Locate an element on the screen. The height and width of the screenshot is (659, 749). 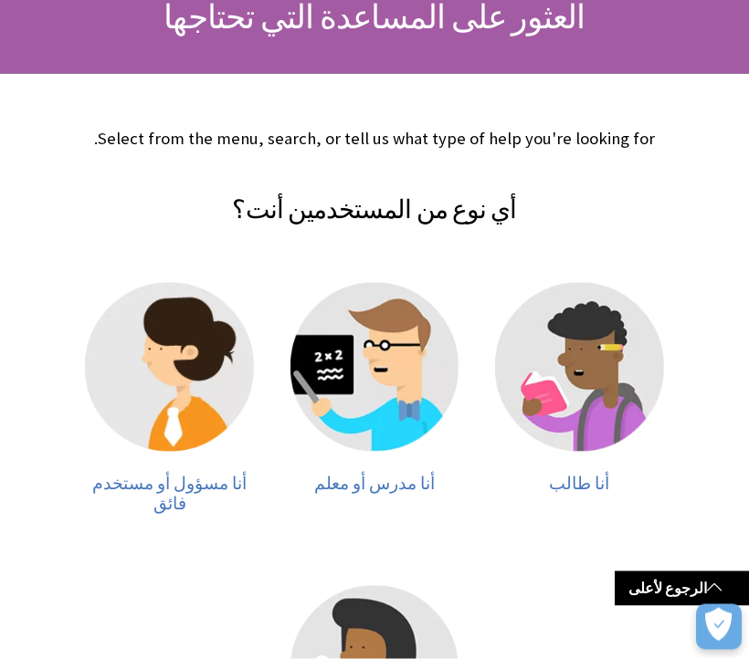
img: الطالب is located at coordinates (579, 367).